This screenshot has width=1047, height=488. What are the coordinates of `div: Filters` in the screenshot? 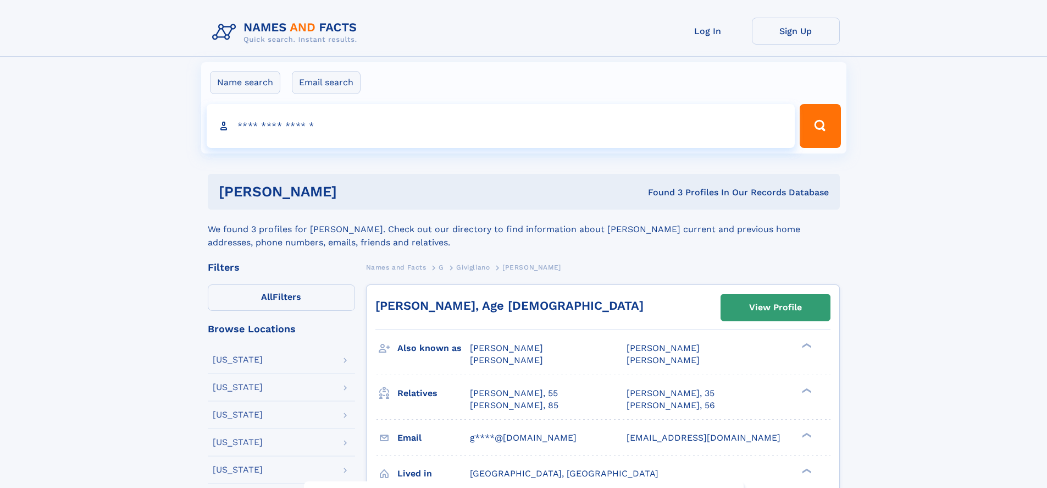 It's located at (282, 267).